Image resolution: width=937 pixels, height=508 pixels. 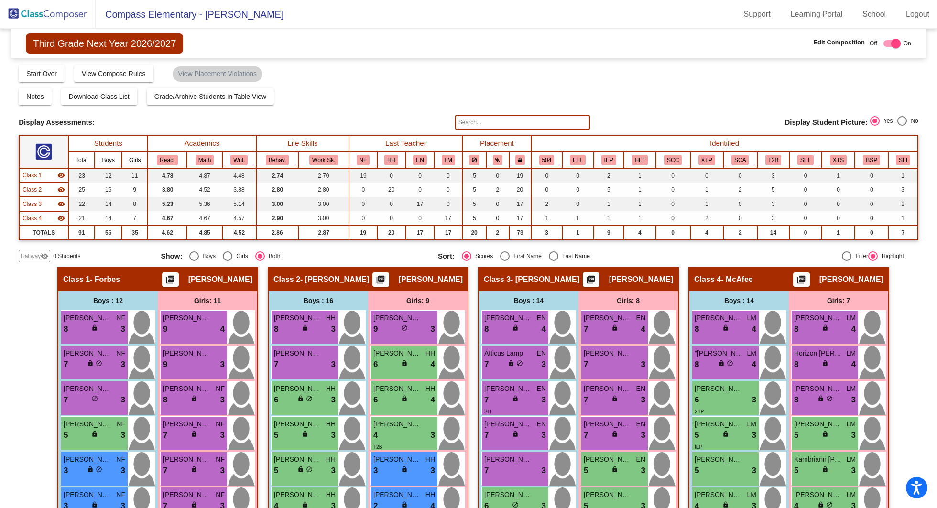 What do you see at coordinates (81, 204) in the screenshot?
I see `td: 22` at bounding box center [81, 204].